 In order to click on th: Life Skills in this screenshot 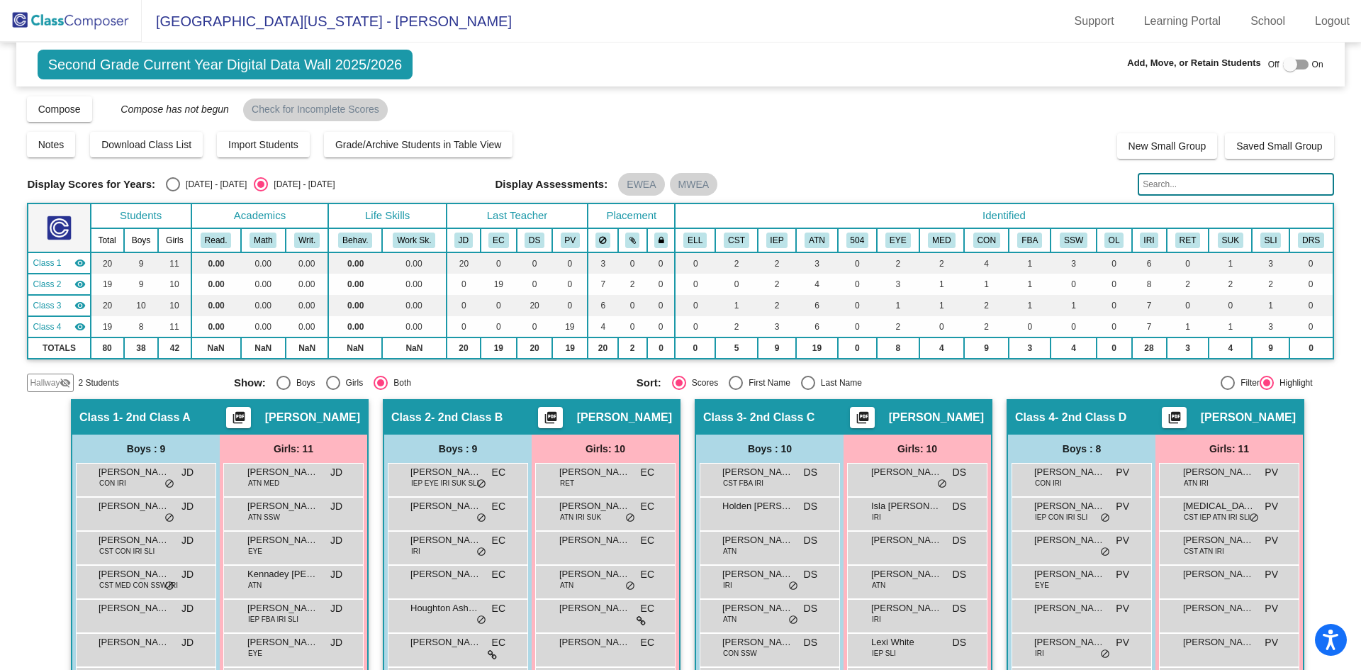, I will do `click(387, 216)`.